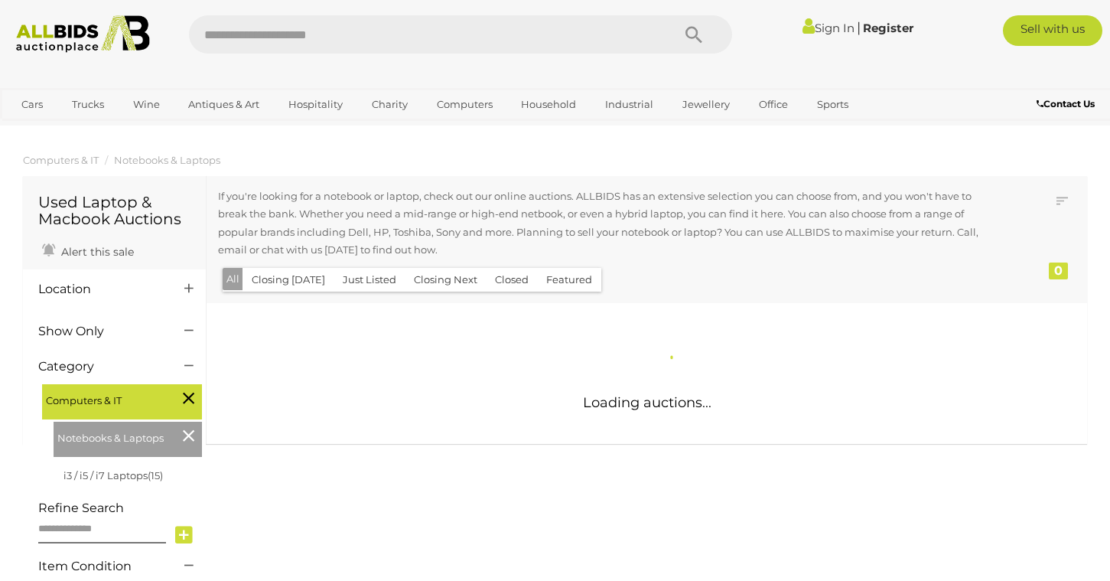  What do you see at coordinates (99, 366) in the screenshot?
I see `h4: Category` at bounding box center [99, 366].